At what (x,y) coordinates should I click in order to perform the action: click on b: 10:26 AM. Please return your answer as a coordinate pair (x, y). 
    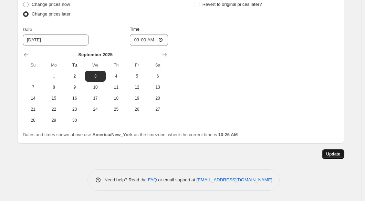
    Looking at the image, I should click on (228, 134).